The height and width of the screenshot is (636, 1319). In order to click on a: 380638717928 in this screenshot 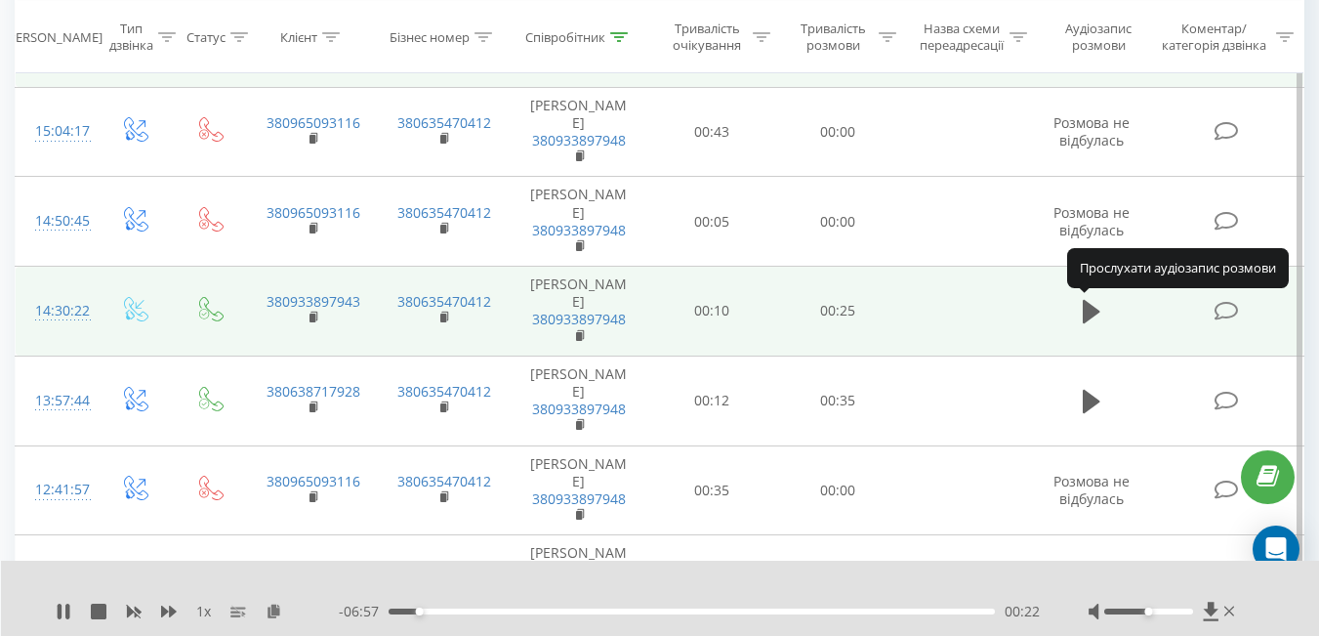, I will do `click(313, 391)`.